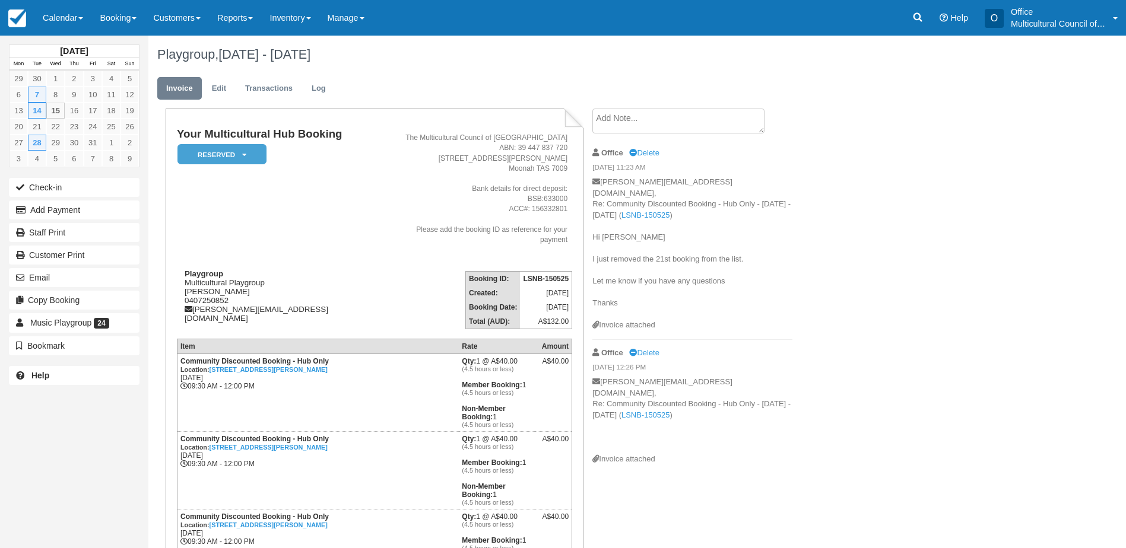 The image size is (1126, 548). I want to click on th: Booking ID:, so click(493, 278).